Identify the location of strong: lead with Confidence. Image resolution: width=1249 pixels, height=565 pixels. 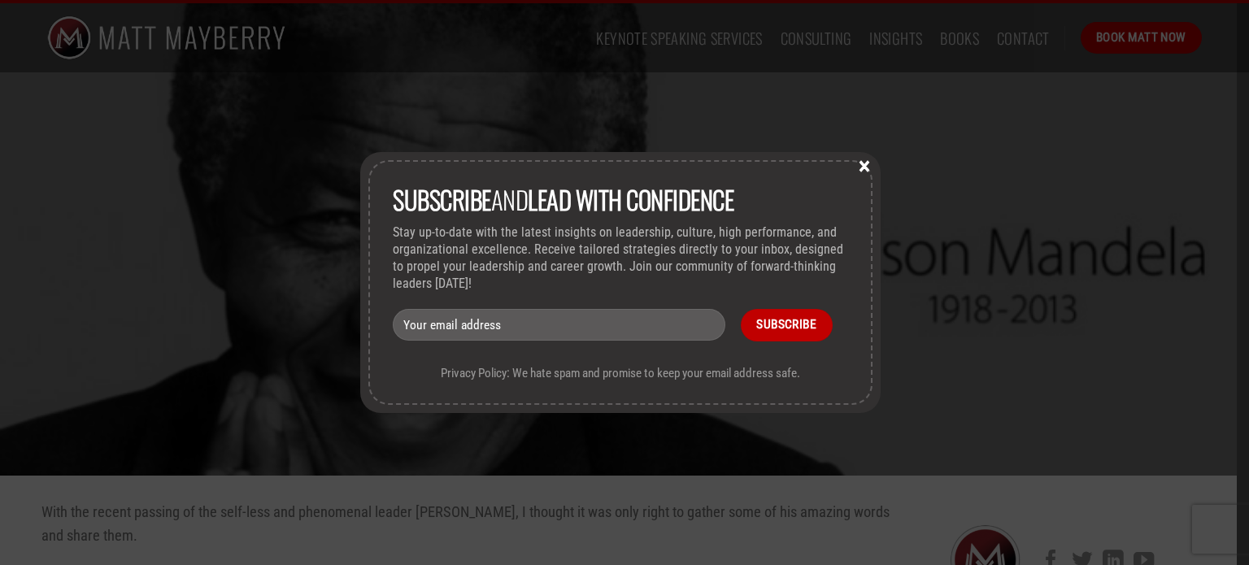
(630, 199).